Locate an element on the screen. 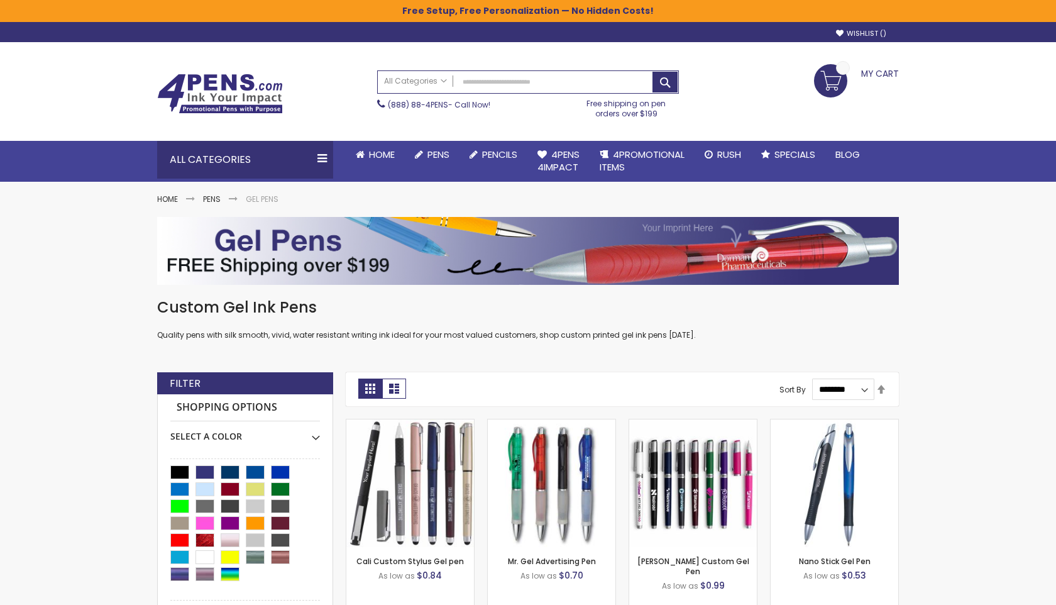 This screenshot has width=1056, height=605. a: Mr. Gel Advertising Pen is located at coordinates (552, 561).